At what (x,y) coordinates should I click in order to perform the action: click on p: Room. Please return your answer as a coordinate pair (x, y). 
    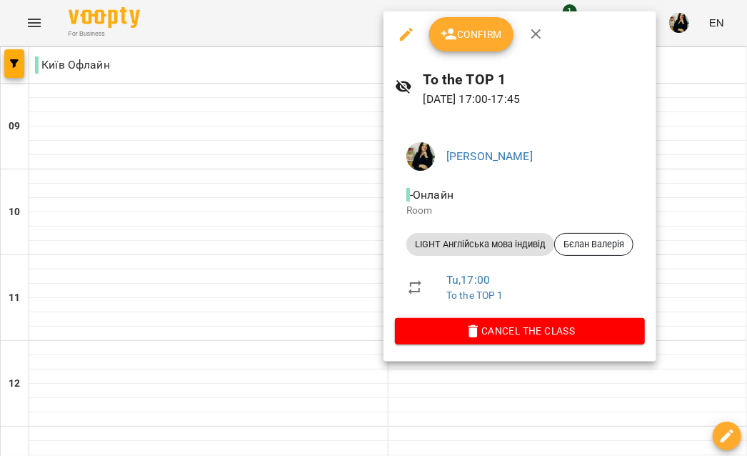
    Looking at the image, I should click on (520, 211).